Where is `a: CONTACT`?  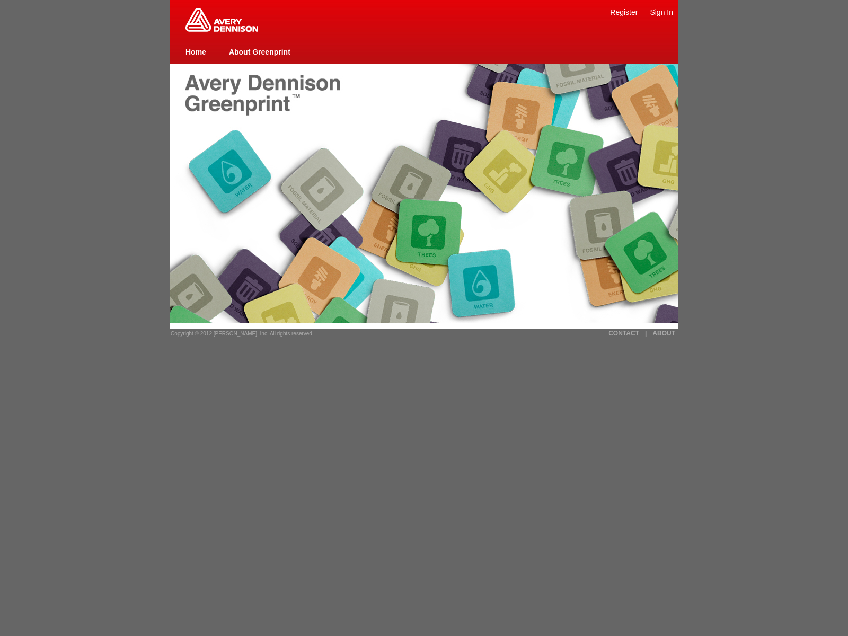 a: CONTACT is located at coordinates (624, 333).